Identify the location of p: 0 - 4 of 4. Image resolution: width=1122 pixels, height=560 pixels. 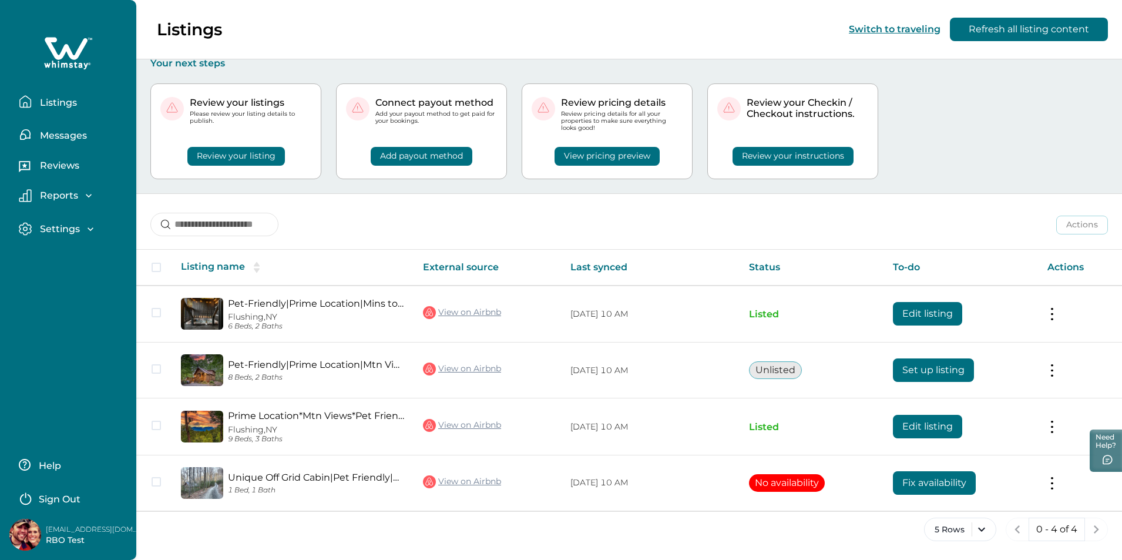
(1057, 529).